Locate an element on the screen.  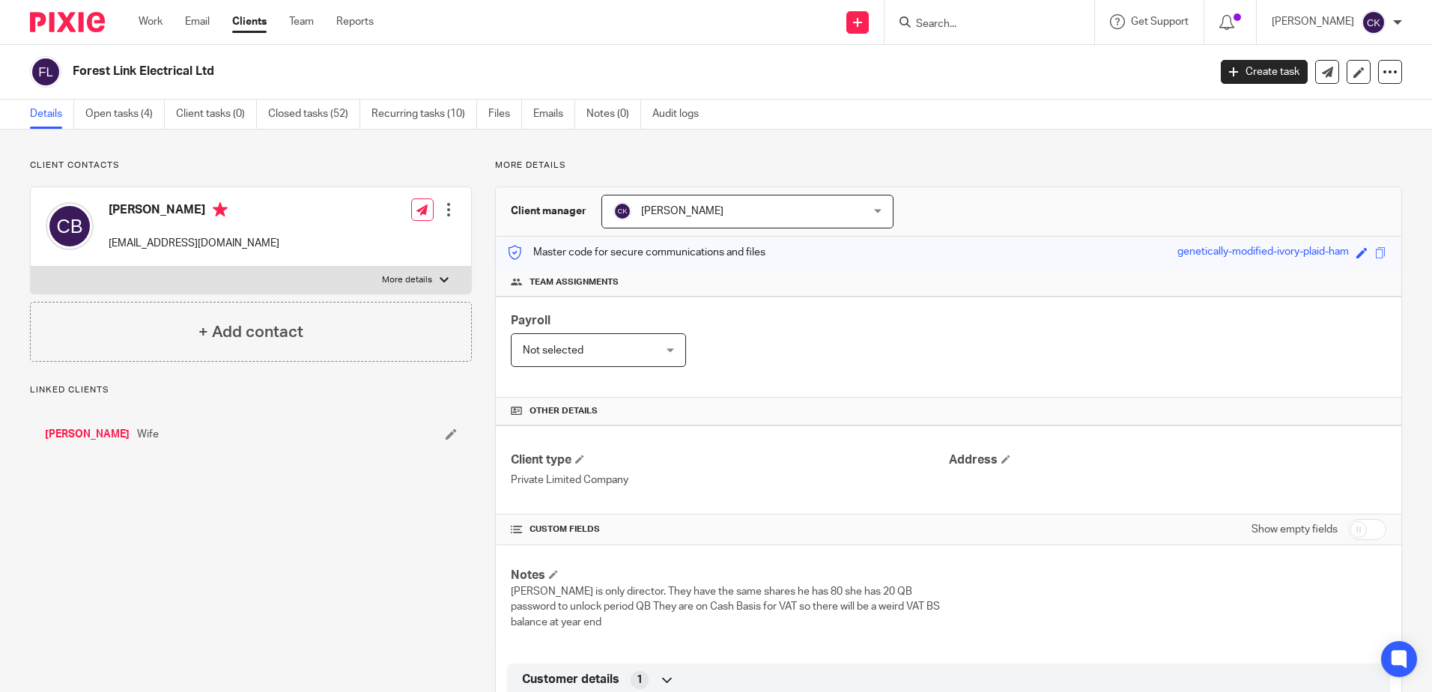
h4: Notes is located at coordinates (729, 575).